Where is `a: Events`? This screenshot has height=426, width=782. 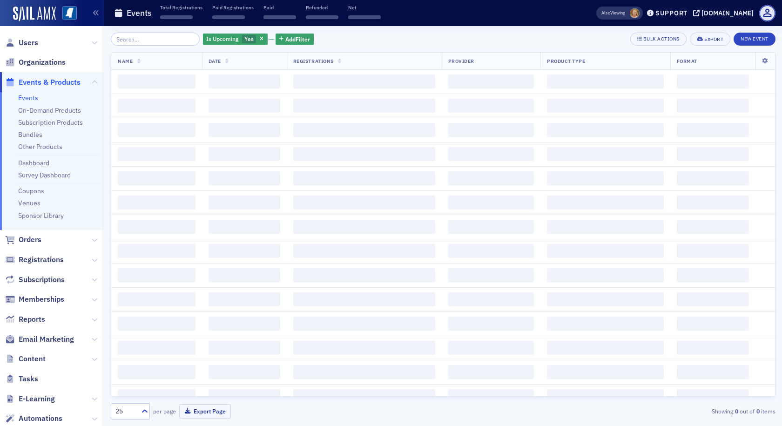 a: Events is located at coordinates (28, 98).